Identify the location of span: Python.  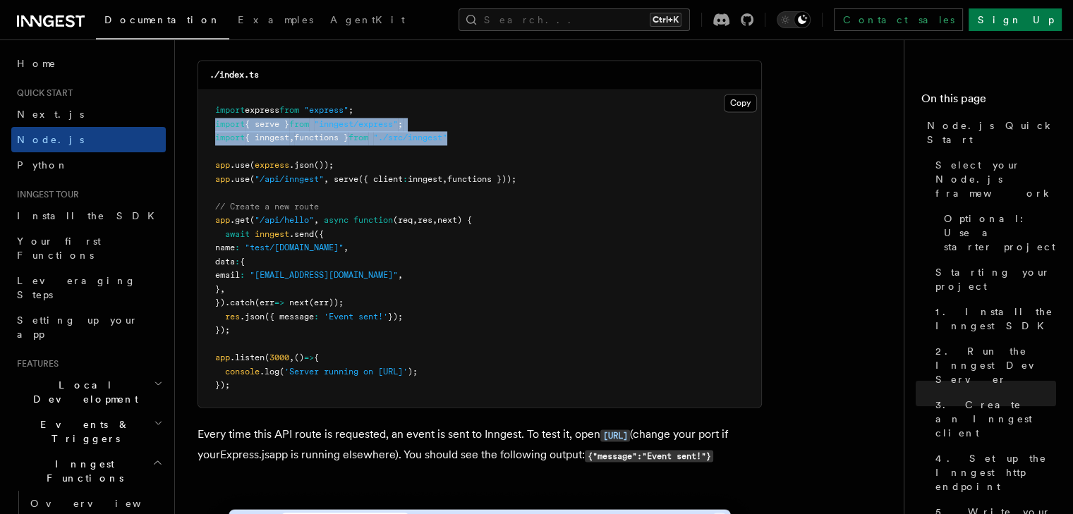
(42, 165).